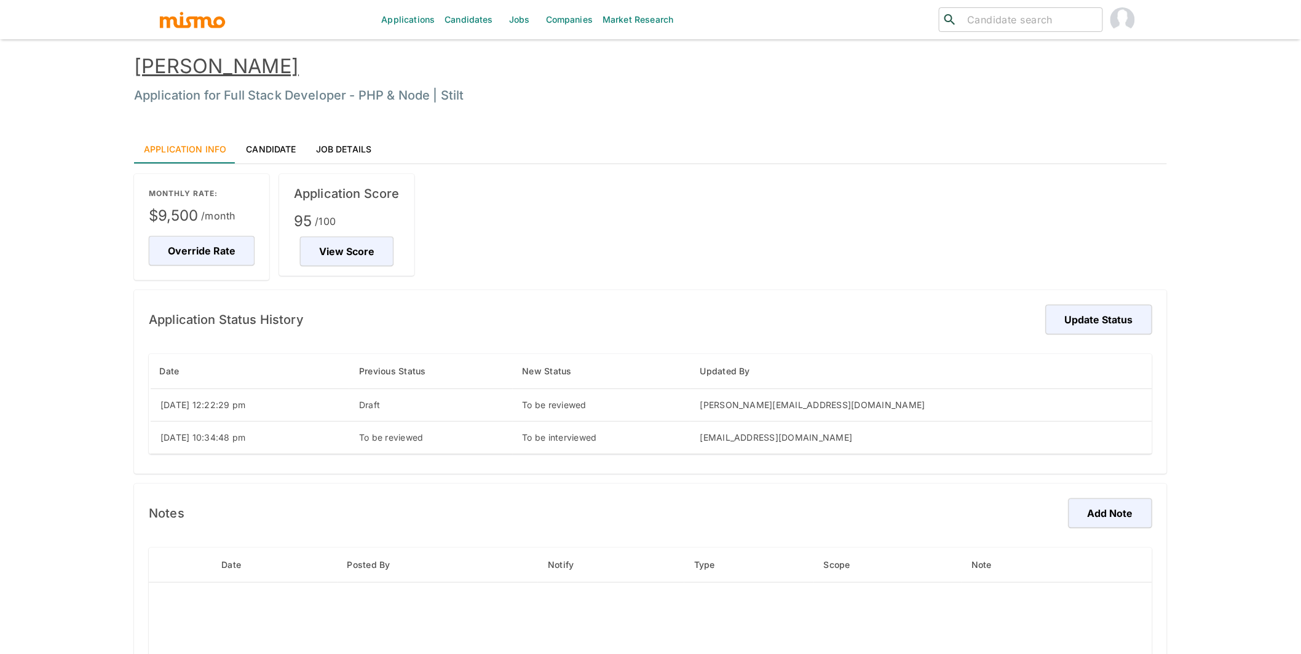 This screenshot has height=654, width=1301. I want to click on img: logo, so click(192, 20).